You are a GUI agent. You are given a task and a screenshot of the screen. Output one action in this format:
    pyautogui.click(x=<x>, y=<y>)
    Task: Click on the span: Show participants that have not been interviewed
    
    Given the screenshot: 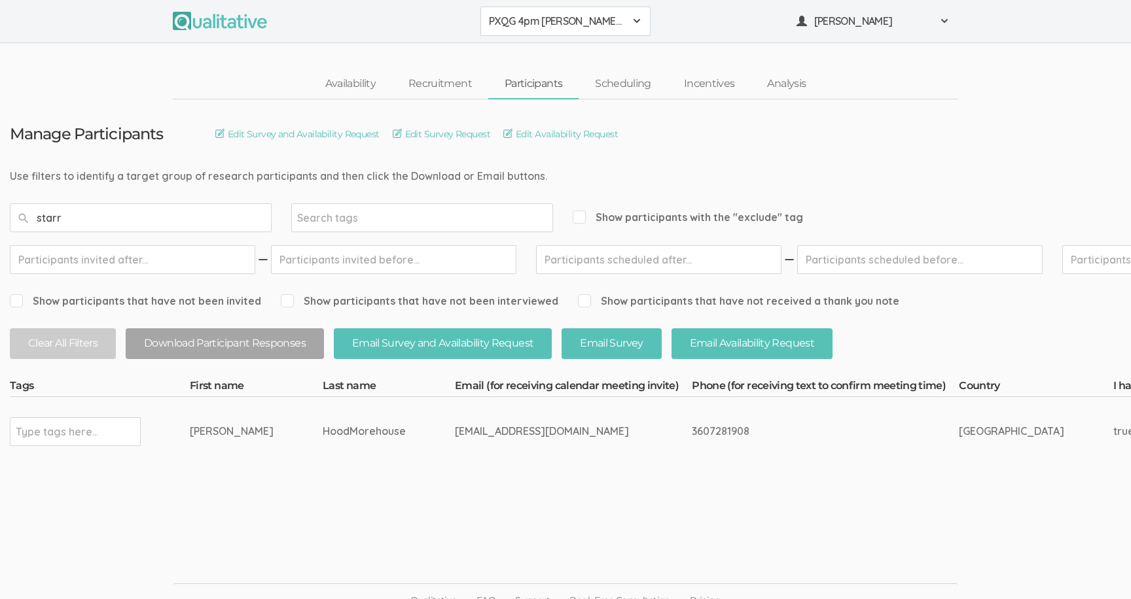 What is the action you would take?
    pyautogui.click(x=419, y=301)
    